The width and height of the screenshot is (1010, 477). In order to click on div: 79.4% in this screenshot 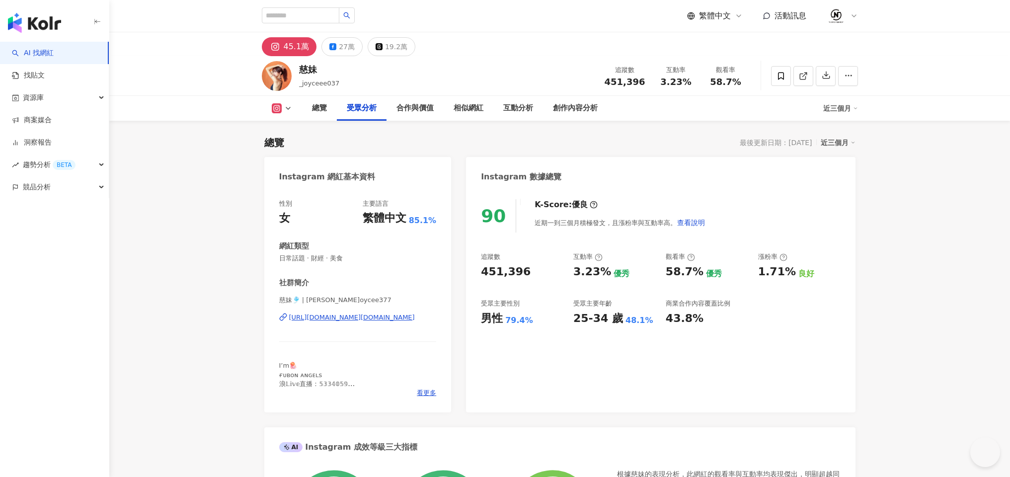, I will do `click(519, 320)`.